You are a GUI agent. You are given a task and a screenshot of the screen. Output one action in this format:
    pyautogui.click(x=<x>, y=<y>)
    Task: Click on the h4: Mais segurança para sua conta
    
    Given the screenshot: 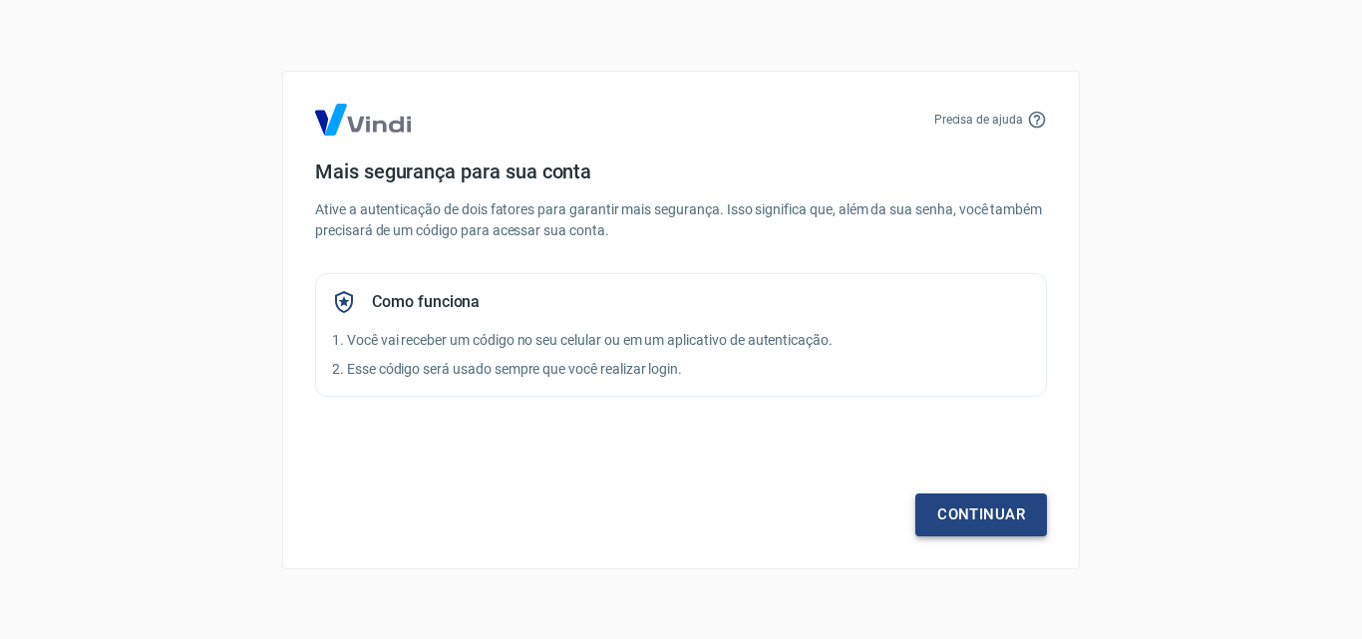 What is the action you would take?
    pyautogui.click(x=681, y=171)
    